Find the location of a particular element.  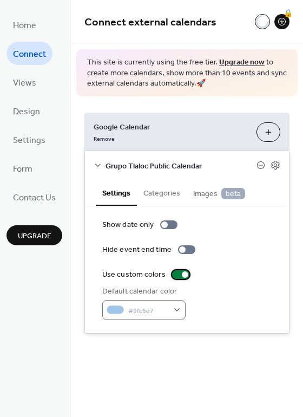

span: Design is located at coordinates (27, 112).